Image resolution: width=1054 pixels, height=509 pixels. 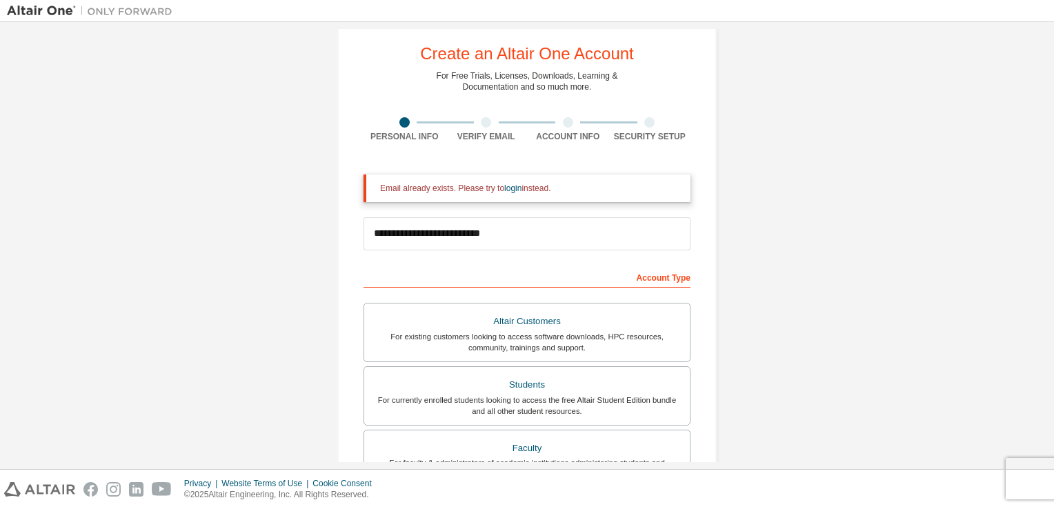 I want to click on div: Verify Email, so click(x=486, y=137).